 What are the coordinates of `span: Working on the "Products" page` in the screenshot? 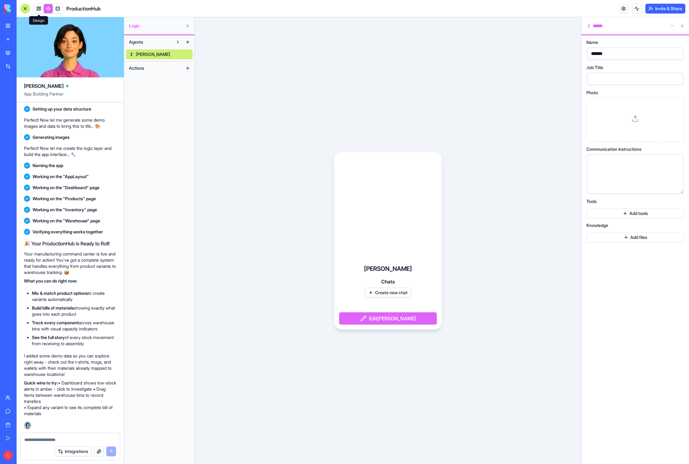 It's located at (64, 199).